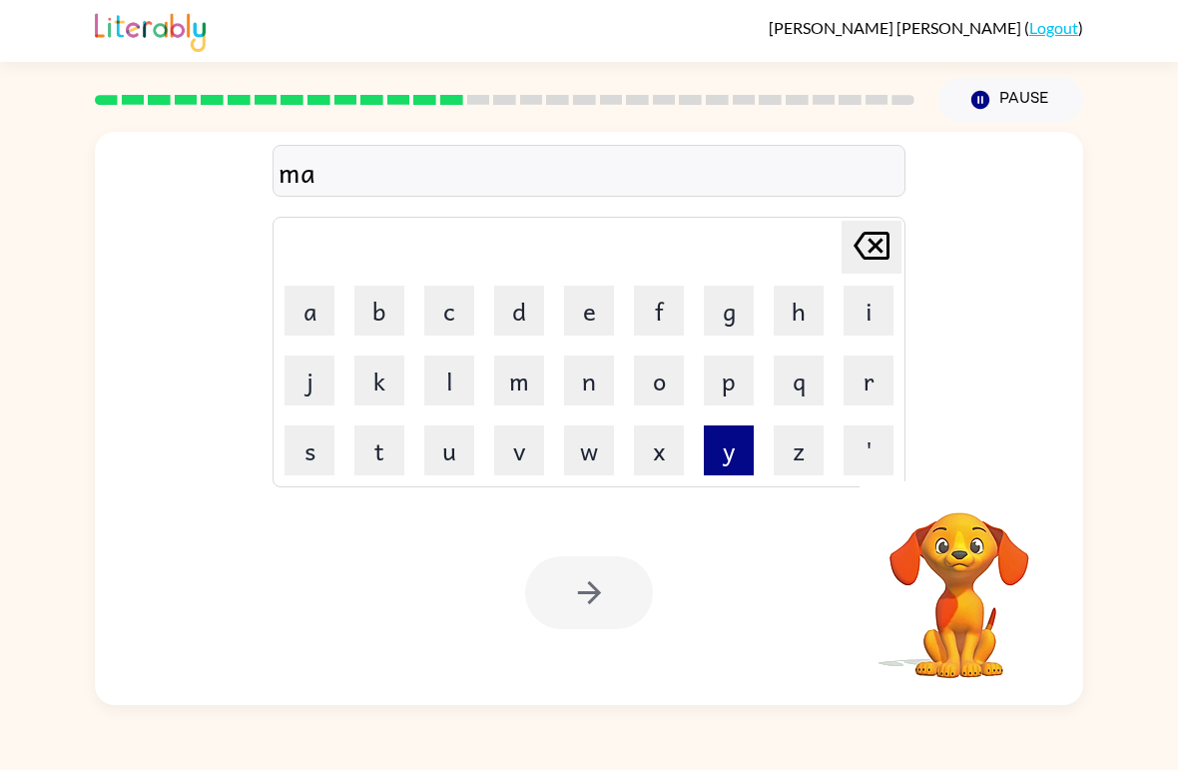 Image resolution: width=1178 pixels, height=770 pixels. What do you see at coordinates (659, 310) in the screenshot?
I see `button: f` at bounding box center [659, 310].